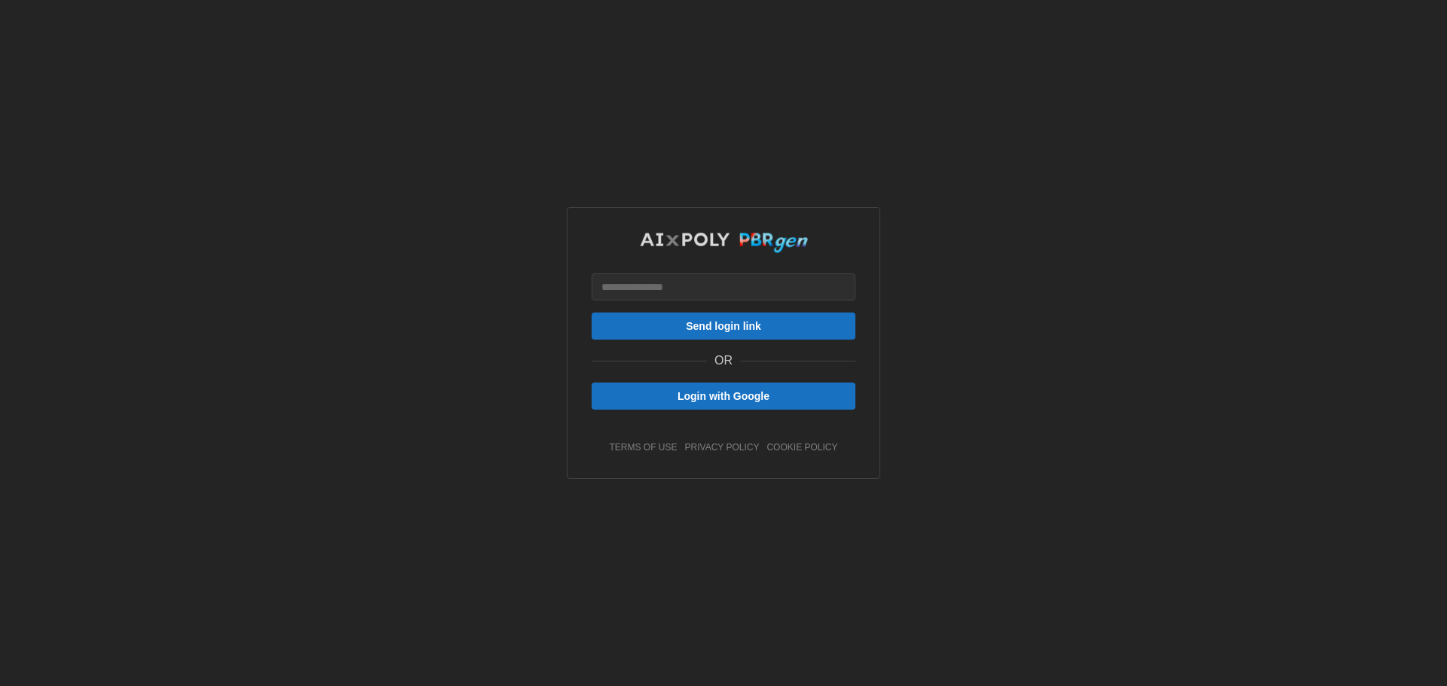 This screenshot has height=686, width=1447. Describe the element at coordinates (802, 448) in the screenshot. I see `a: cookie policy` at that location.